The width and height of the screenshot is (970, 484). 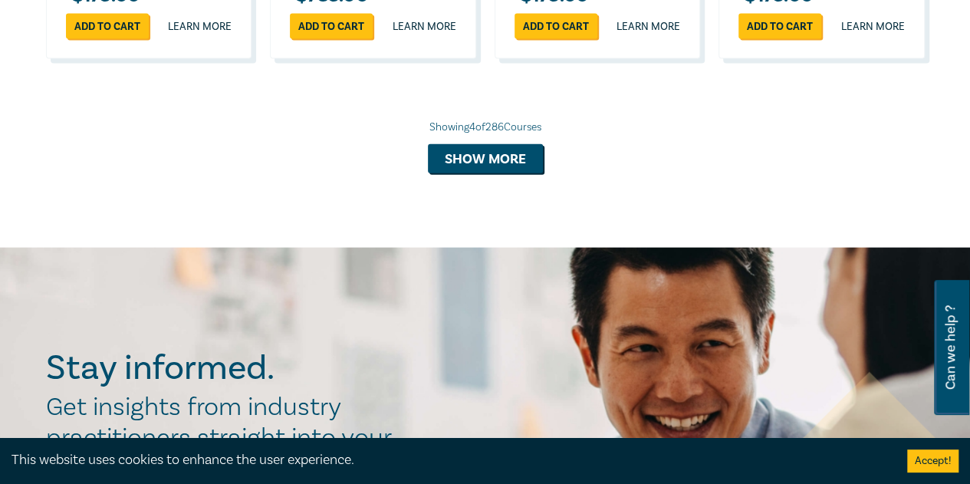 What do you see at coordinates (950, 347) in the screenshot?
I see `span: Can we help ?` at bounding box center [950, 347].